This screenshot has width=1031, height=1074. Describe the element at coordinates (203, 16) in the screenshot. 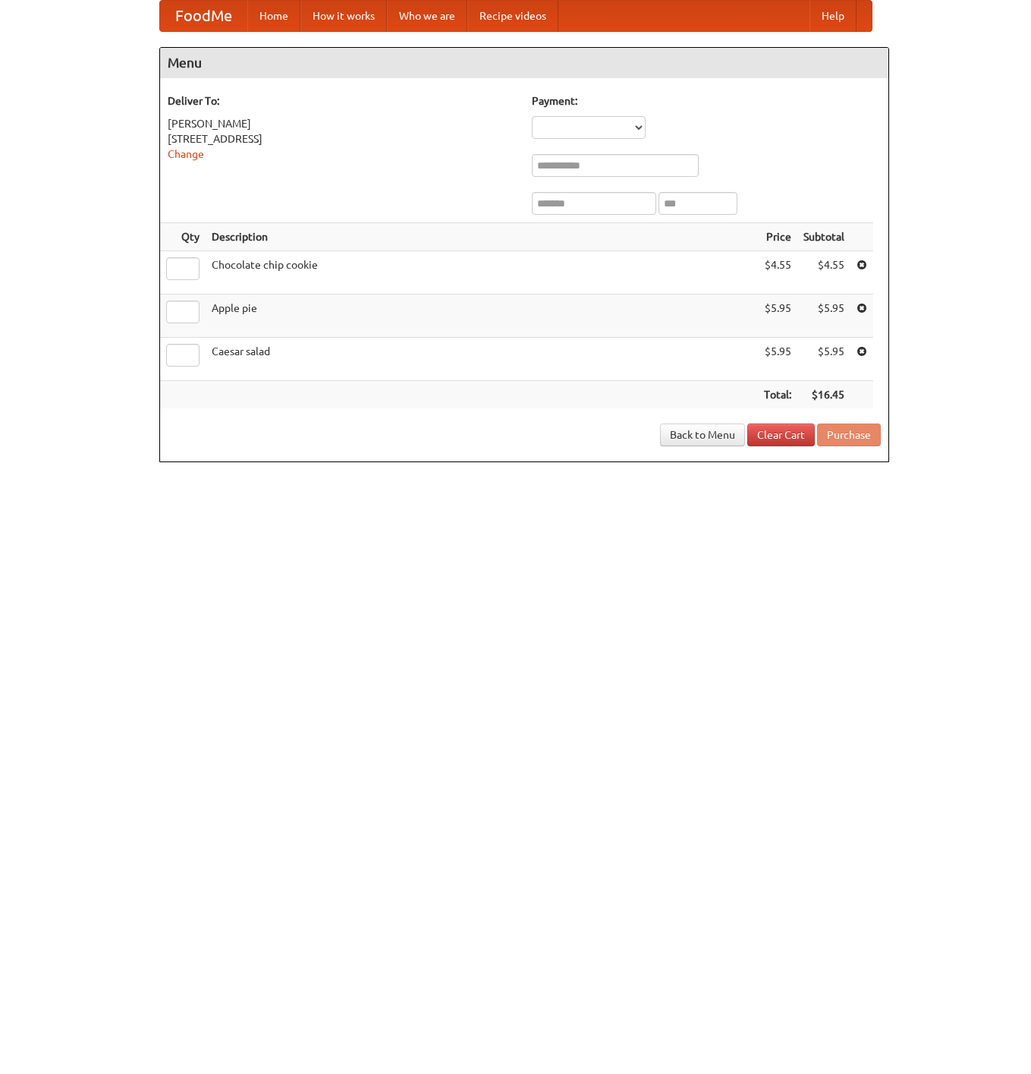

I see `a: FoodMe` at that location.